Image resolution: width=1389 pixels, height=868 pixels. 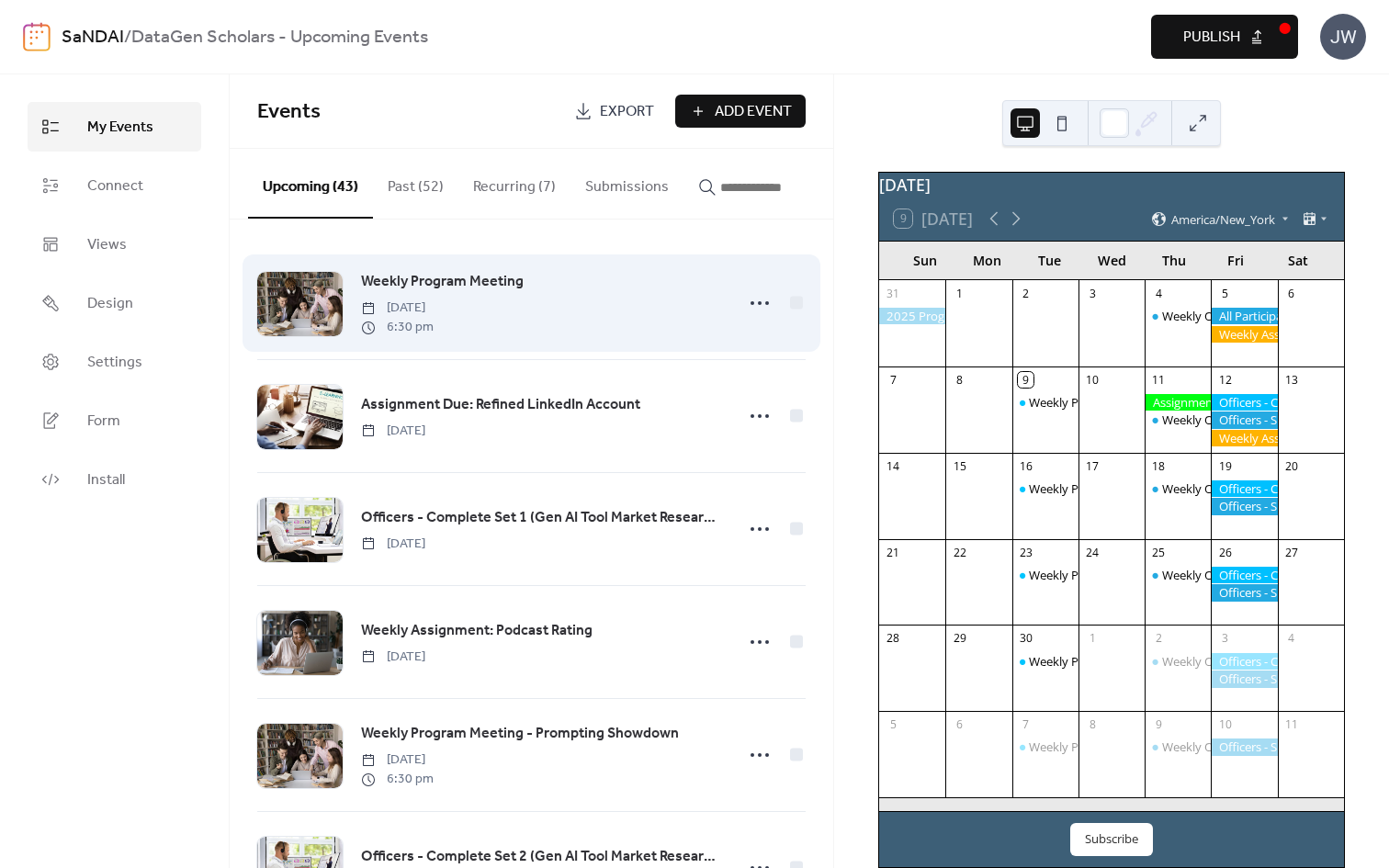 What do you see at coordinates (1025, 638) in the screenshot?
I see `div: 30` at bounding box center [1025, 638].